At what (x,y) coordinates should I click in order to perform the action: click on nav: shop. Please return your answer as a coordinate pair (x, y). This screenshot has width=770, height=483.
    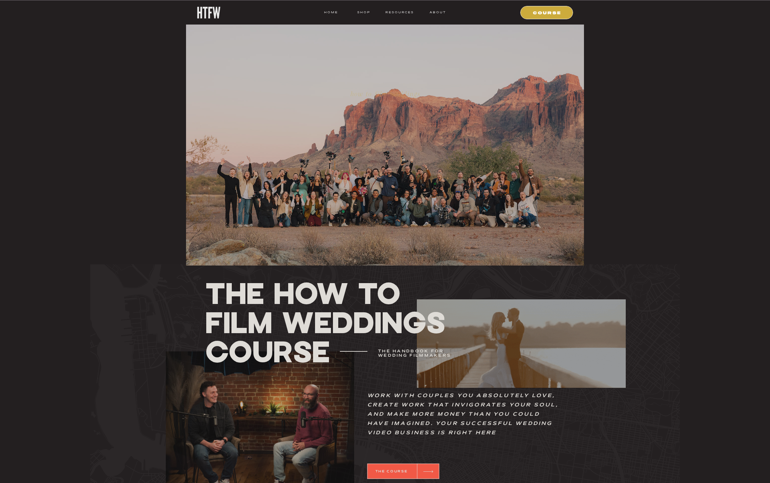
    Looking at the image, I should click on (363, 12).